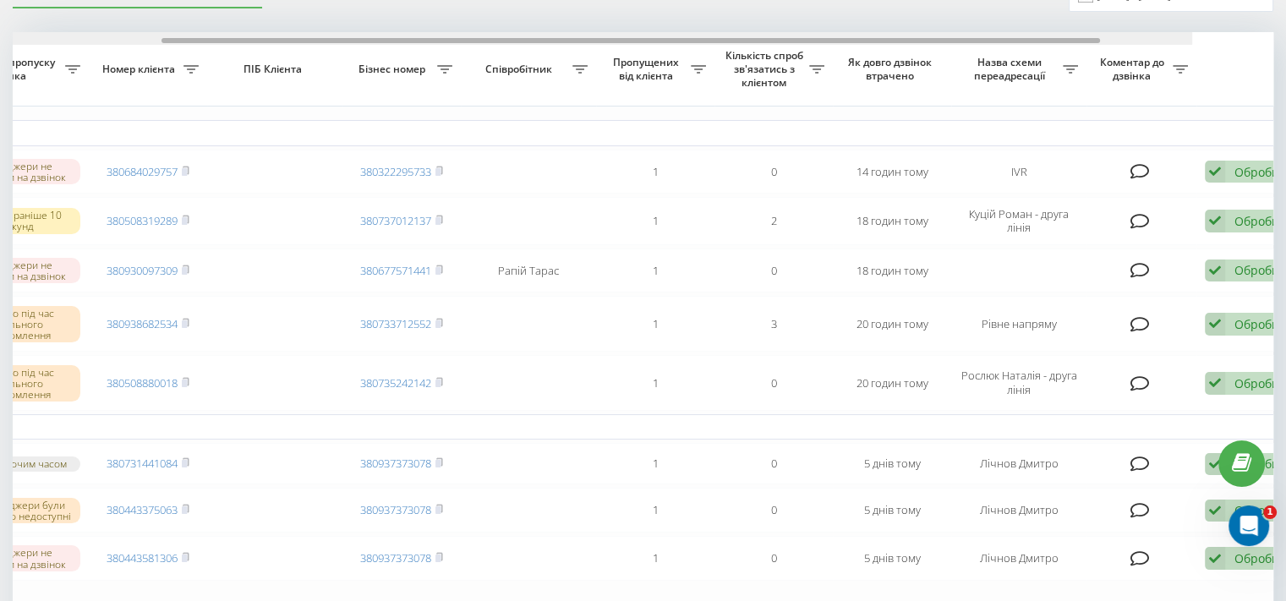 This screenshot has height=601, width=1286. What do you see at coordinates (142, 221) in the screenshot?
I see `a: 380508319289` at bounding box center [142, 221].